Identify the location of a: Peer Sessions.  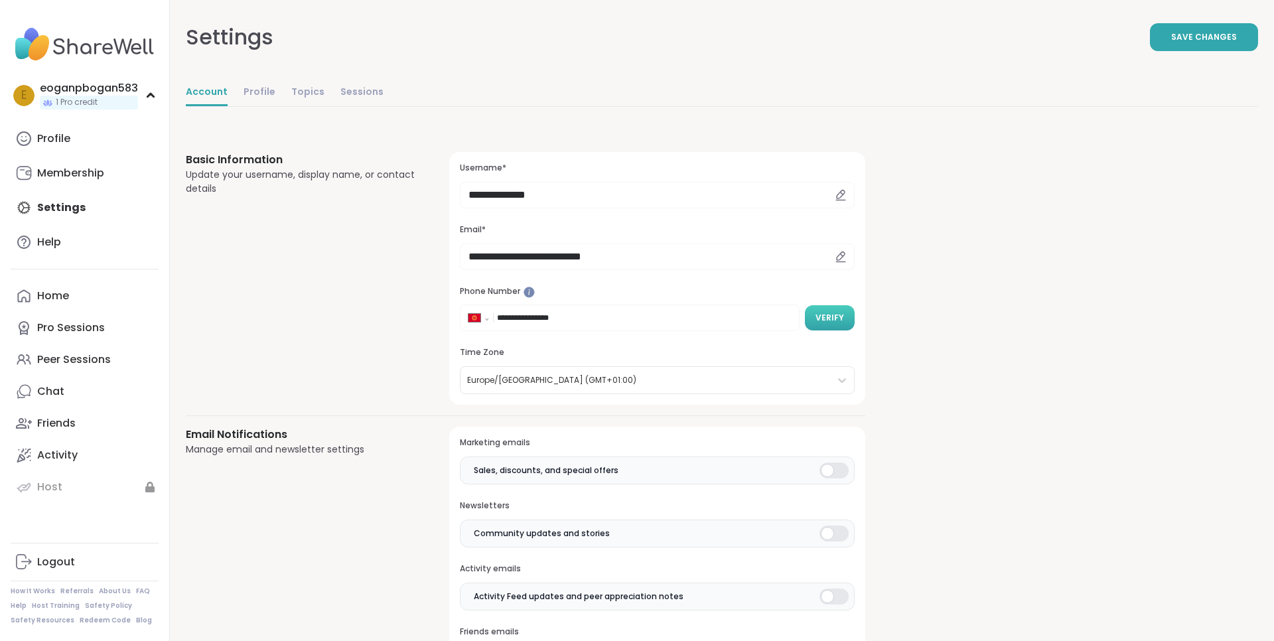
(84, 360).